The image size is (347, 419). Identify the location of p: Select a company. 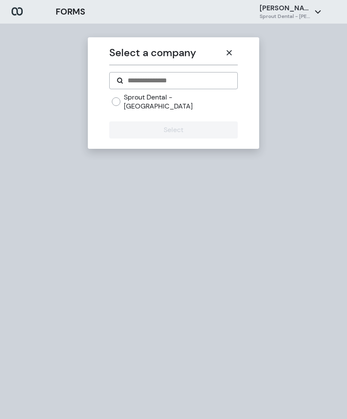
(165, 53).